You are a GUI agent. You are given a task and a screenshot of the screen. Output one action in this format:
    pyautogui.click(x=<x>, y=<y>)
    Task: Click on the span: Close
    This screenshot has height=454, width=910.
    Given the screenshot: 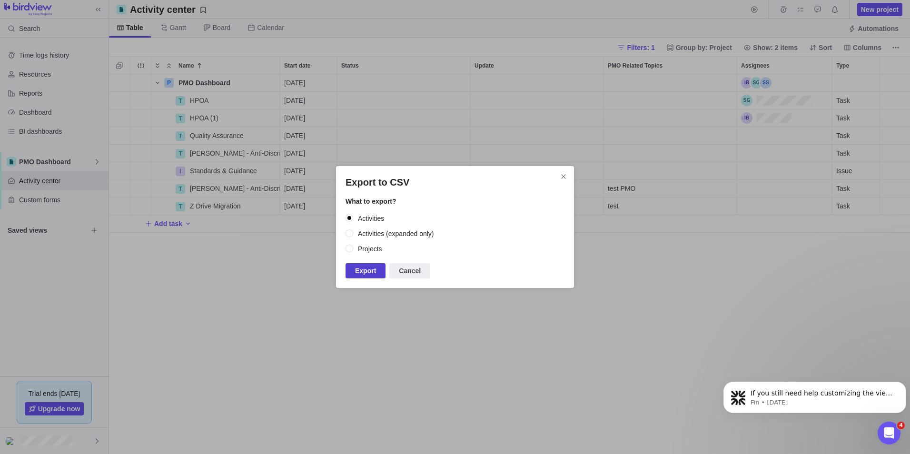 What is the action you would take?
    pyautogui.click(x=563, y=177)
    